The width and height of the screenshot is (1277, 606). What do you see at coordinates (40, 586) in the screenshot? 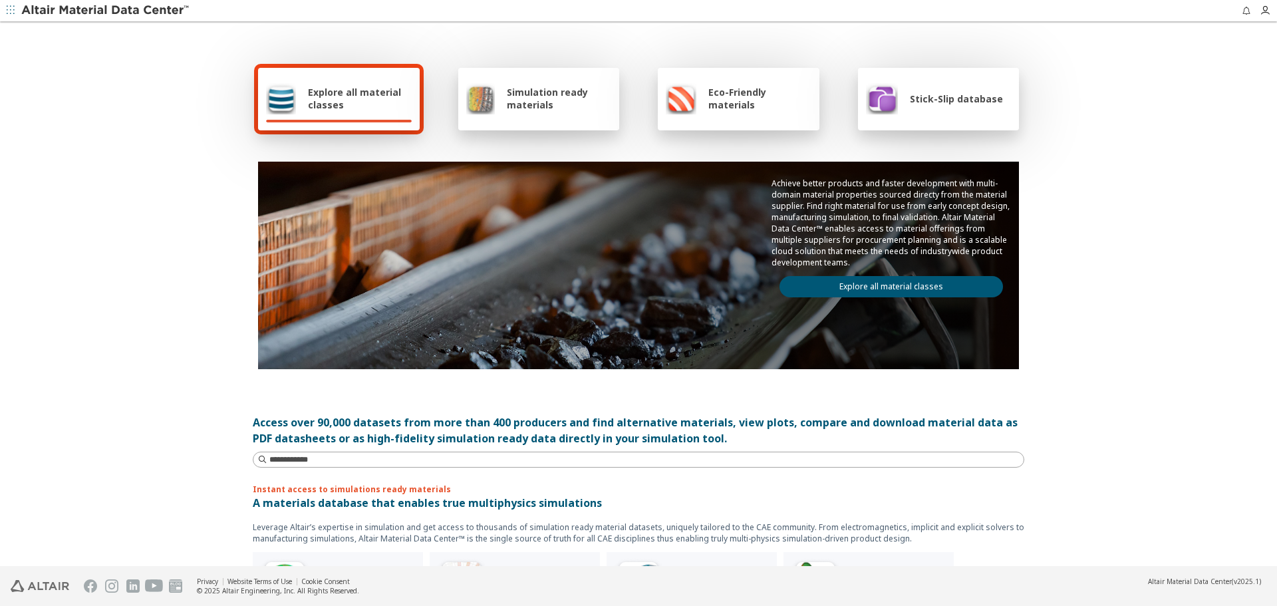
I see `img: Altair Engineering` at bounding box center [40, 586].